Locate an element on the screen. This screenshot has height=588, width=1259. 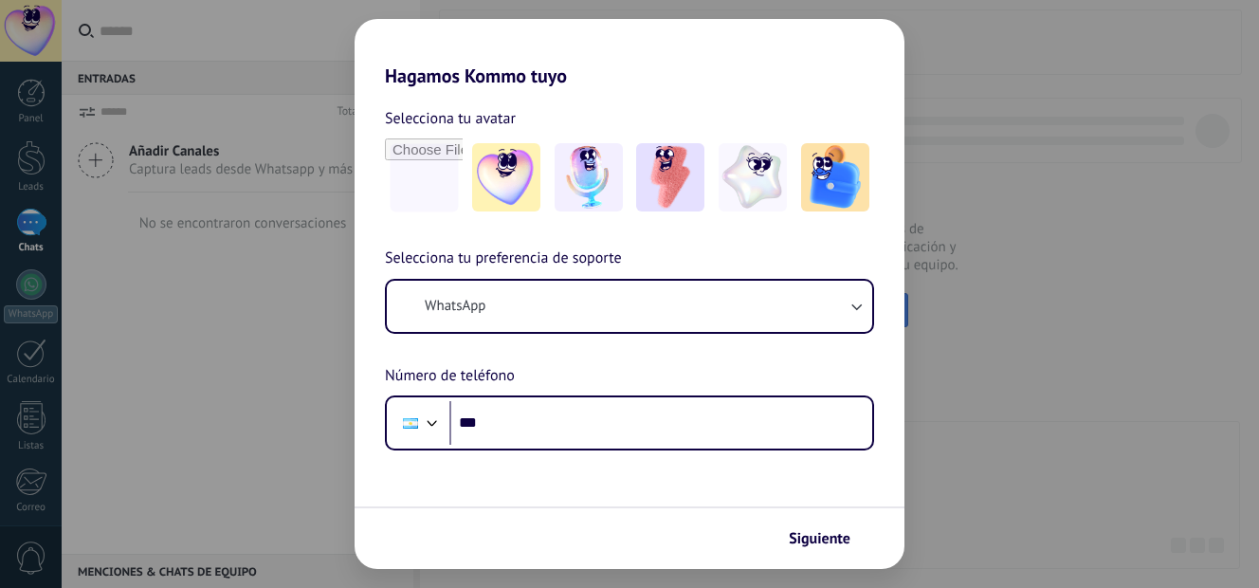
button: Siguiente is located at coordinates (828, 538).